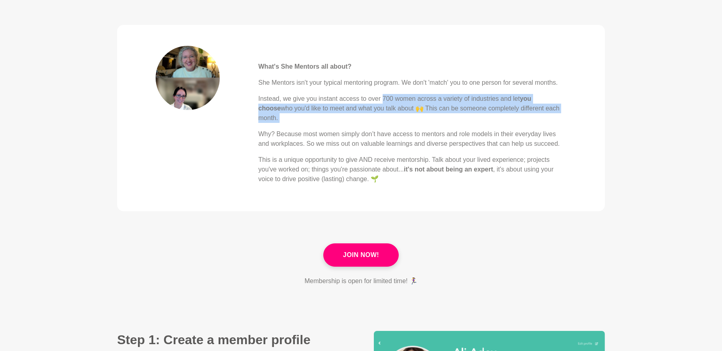  I want to click on strong: it's not about being an expert, so click(448, 169).